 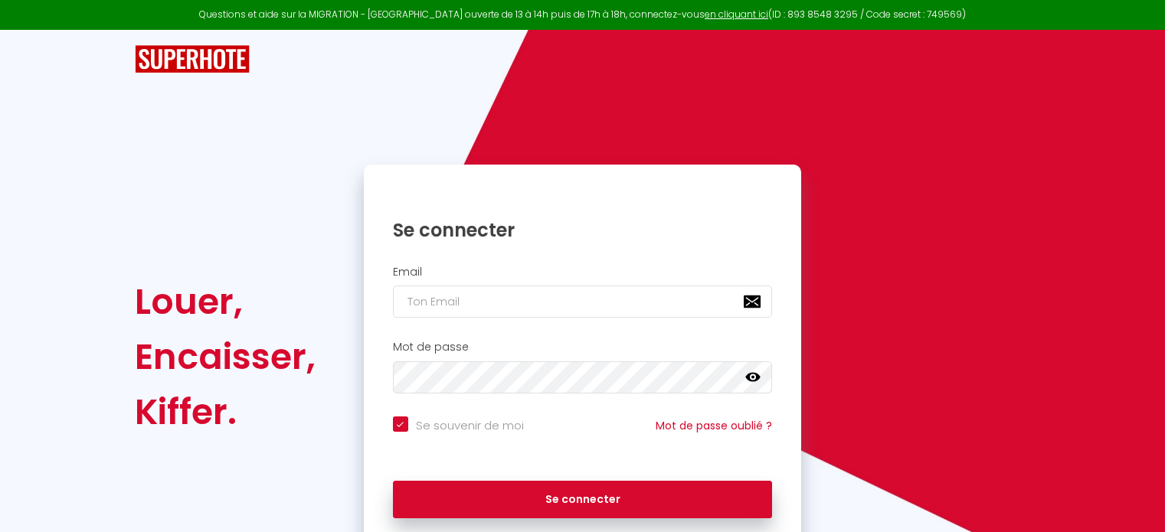 What do you see at coordinates (583, 272) in the screenshot?
I see `h2: Email` at bounding box center [583, 272].